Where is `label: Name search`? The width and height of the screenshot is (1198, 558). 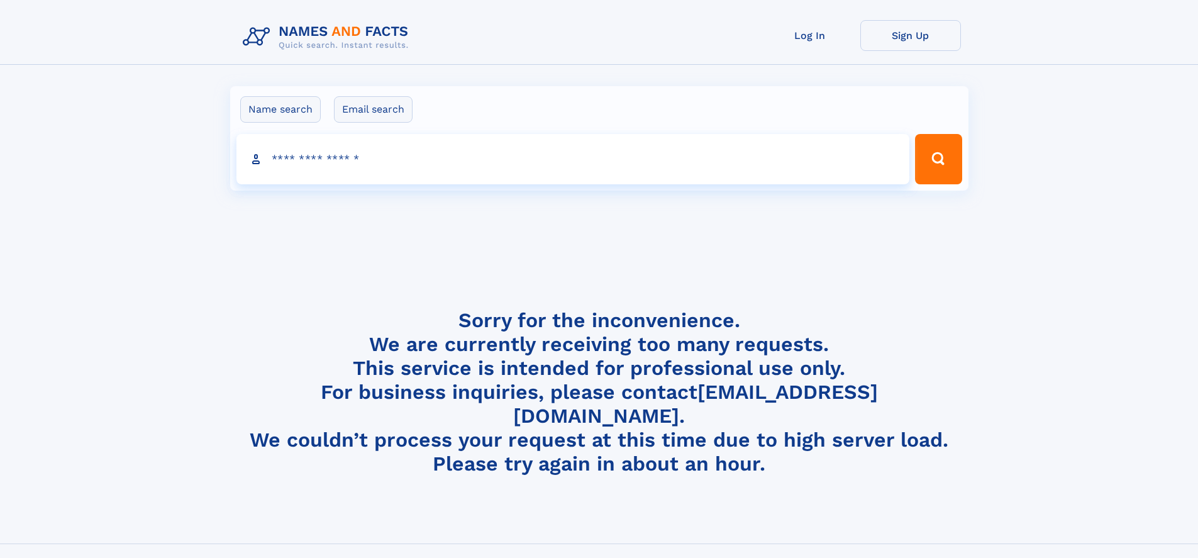
label: Name search is located at coordinates (280, 109).